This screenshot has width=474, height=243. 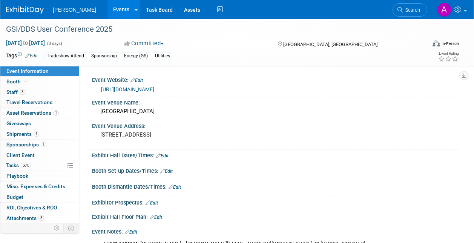 What do you see at coordinates (136, 56) in the screenshot?
I see `div: Energy (GS)` at bounding box center [136, 56].